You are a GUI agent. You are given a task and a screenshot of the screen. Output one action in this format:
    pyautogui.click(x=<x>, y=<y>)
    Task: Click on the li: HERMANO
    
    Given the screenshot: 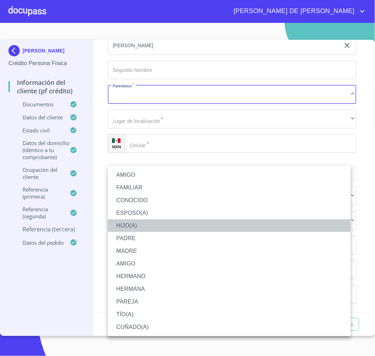 What is the action you would take?
    pyautogui.click(x=229, y=277)
    